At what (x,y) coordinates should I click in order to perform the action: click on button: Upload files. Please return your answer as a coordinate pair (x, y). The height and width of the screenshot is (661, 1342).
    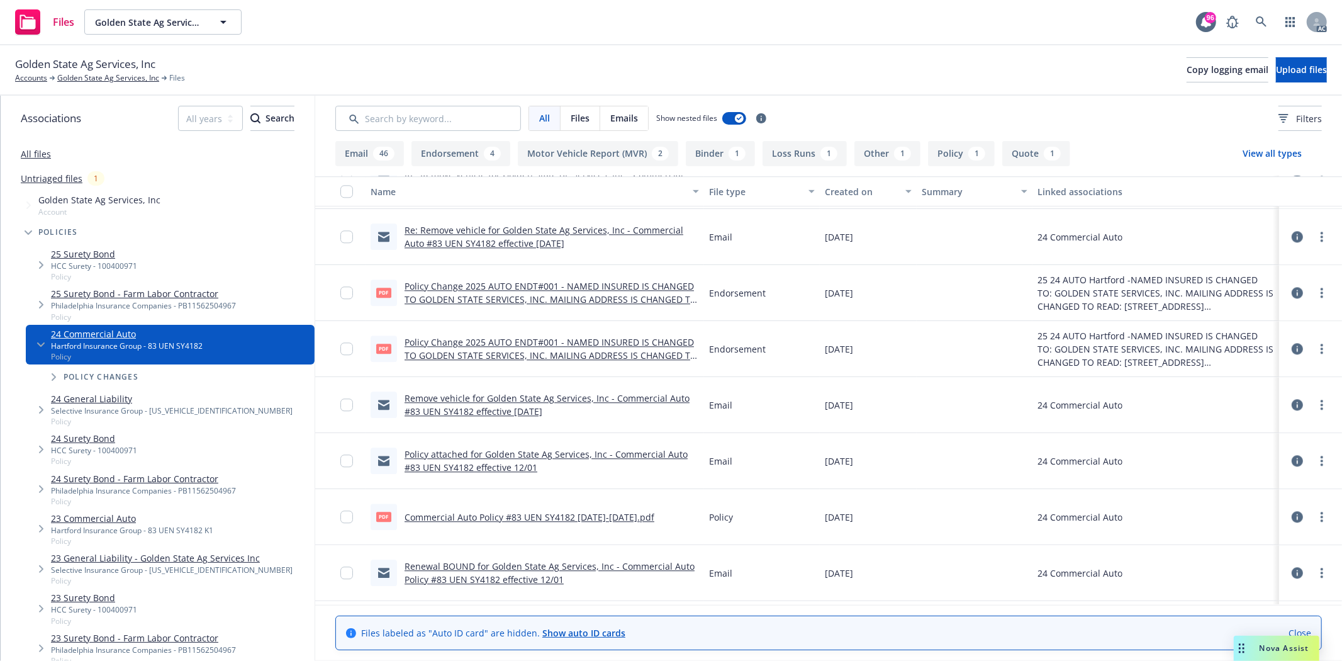
    Looking at the image, I should click on (1301, 70).